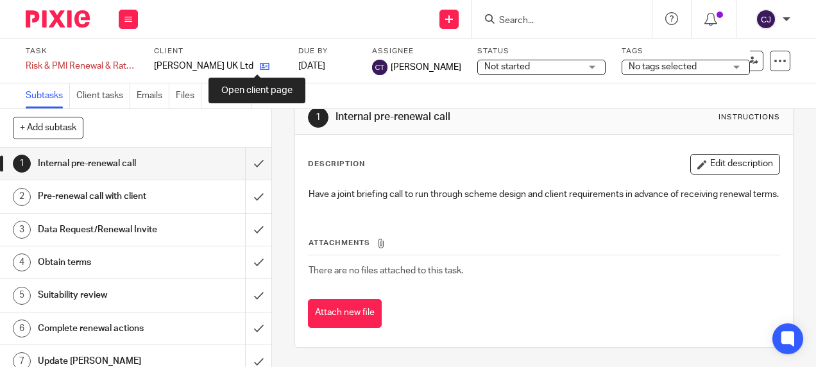 This screenshot has width=816, height=367. What do you see at coordinates (22, 197) in the screenshot?
I see `div: 2` at bounding box center [22, 197].